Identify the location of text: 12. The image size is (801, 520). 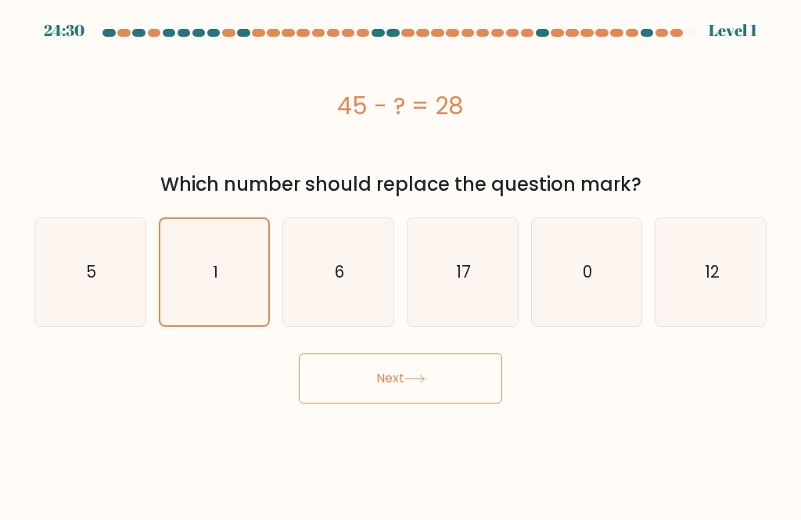
(711, 272).